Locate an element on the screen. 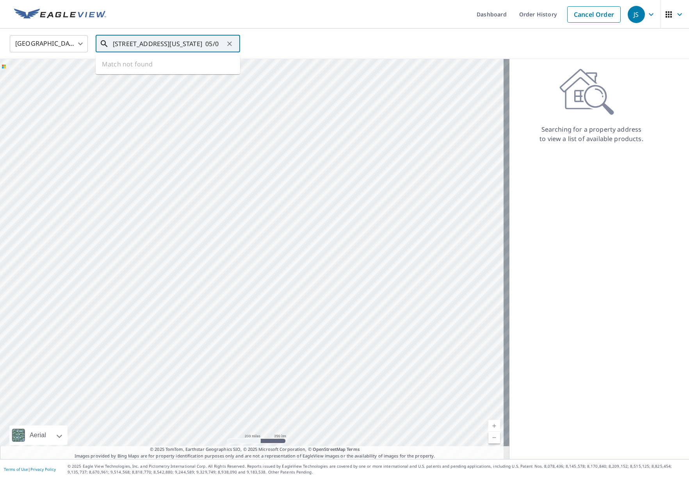 This screenshot has width=689, height=479. a: OpenStreetMap is located at coordinates (329, 449).